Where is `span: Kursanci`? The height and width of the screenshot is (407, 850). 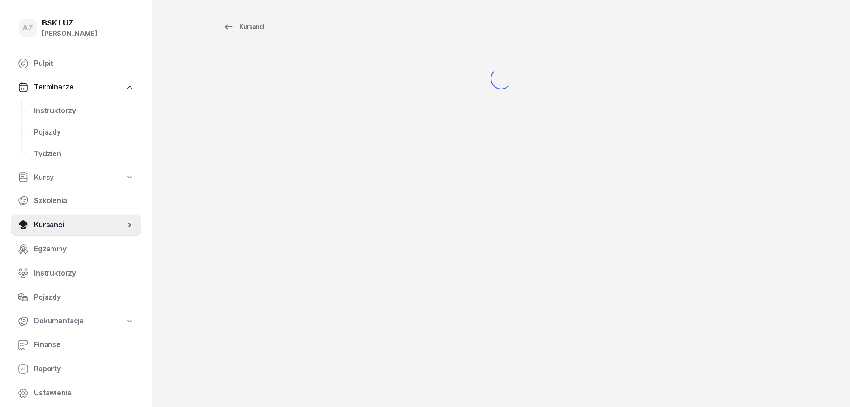
span: Kursanci is located at coordinates (80, 225).